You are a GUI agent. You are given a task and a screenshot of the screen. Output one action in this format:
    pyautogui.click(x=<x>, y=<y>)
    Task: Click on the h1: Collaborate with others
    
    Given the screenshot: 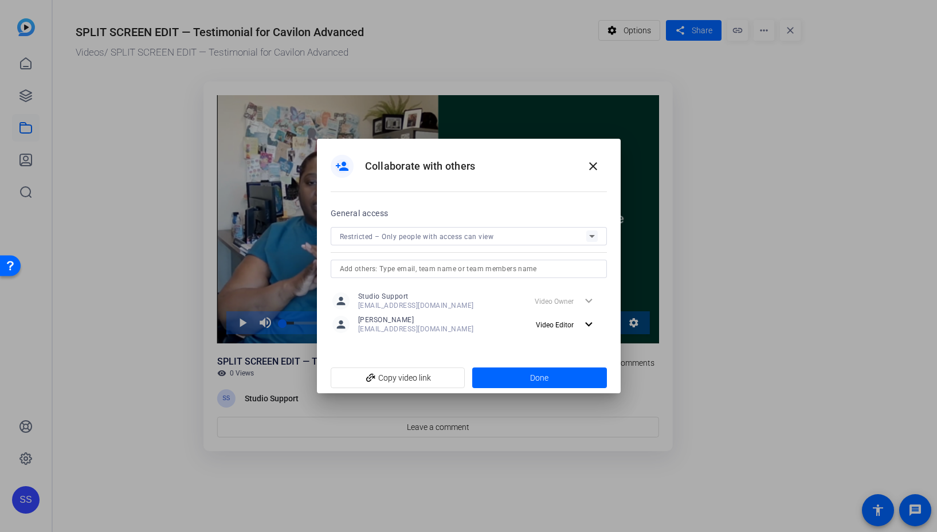 What is the action you would take?
    pyautogui.click(x=420, y=166)
    